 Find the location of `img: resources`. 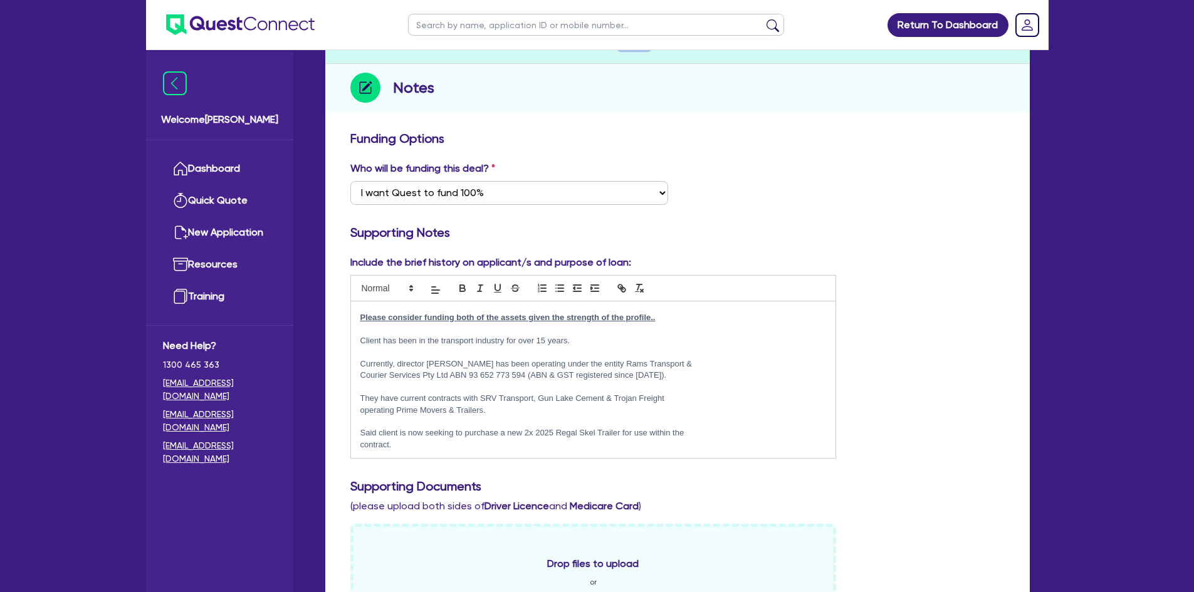

img: resources is located at coordinates (180, 264).